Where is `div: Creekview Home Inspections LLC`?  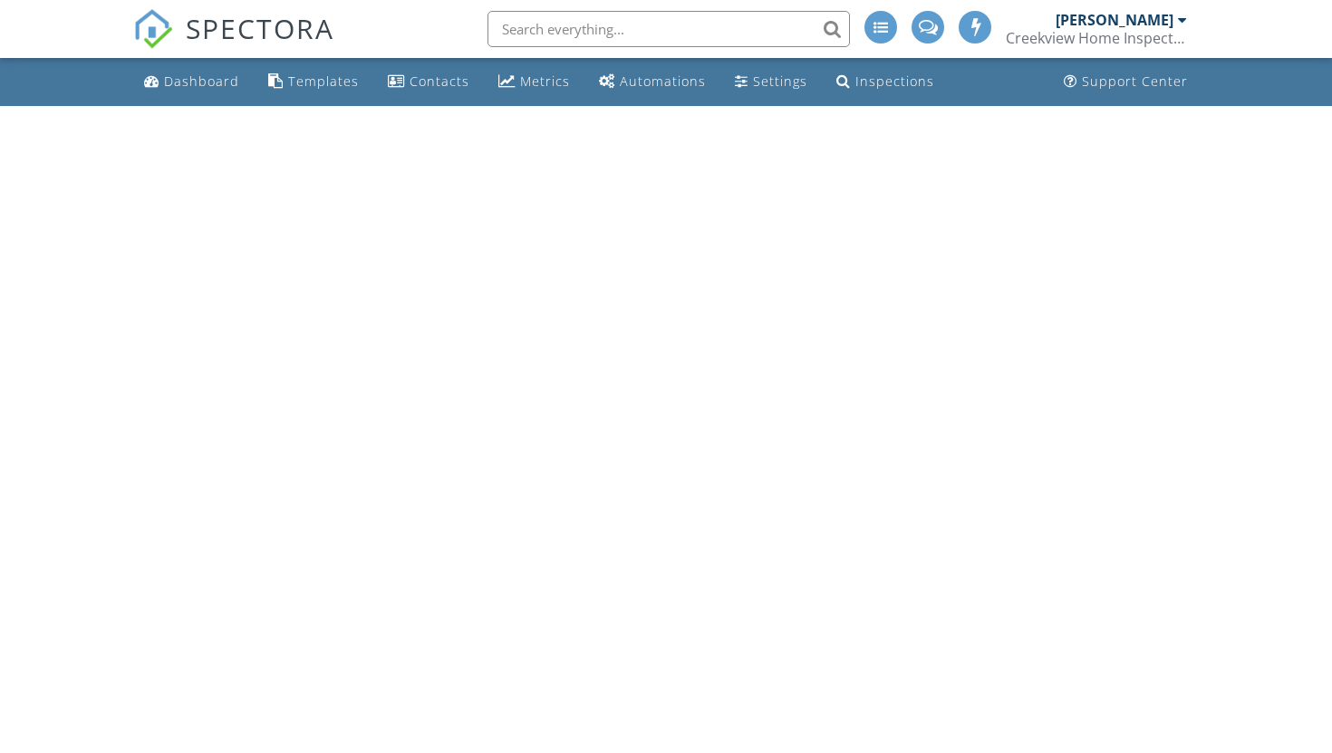
div: Creekview Home Inspections LLC is located at coordinates (1096, 38).